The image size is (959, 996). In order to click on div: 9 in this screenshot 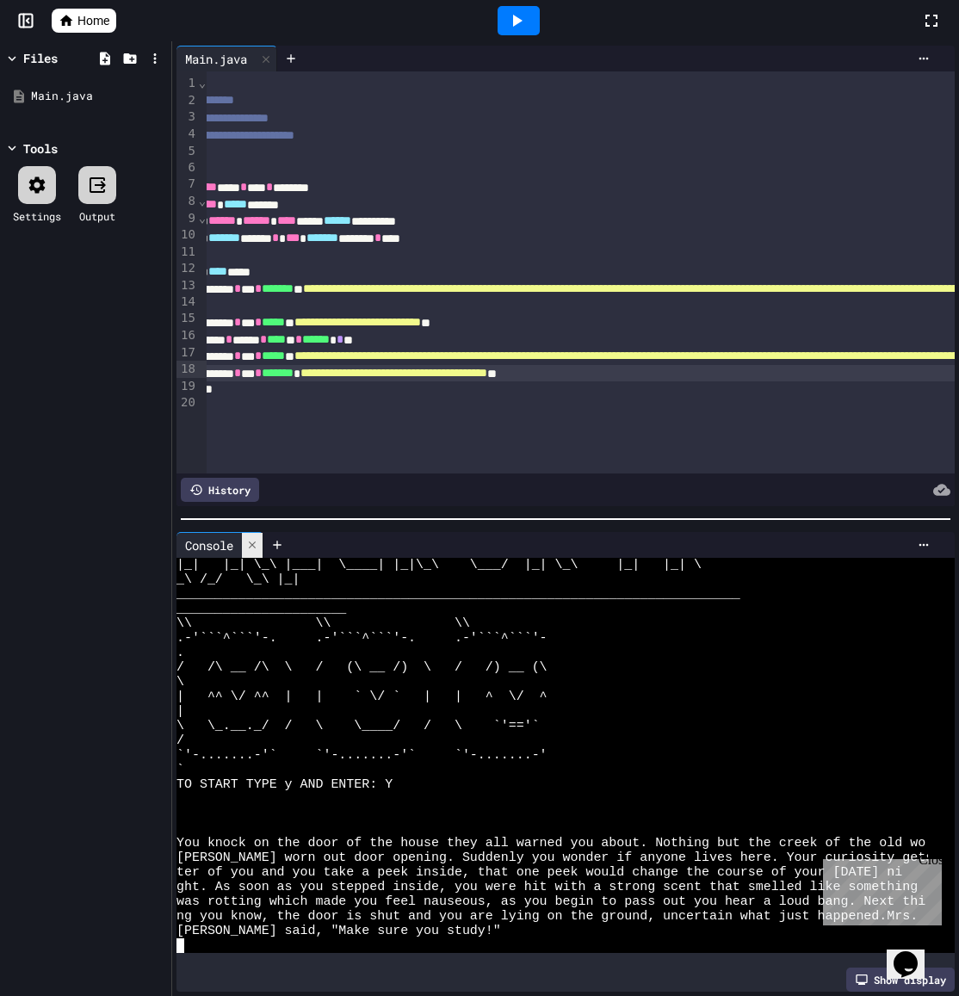, I will do `click(187, 219)`.